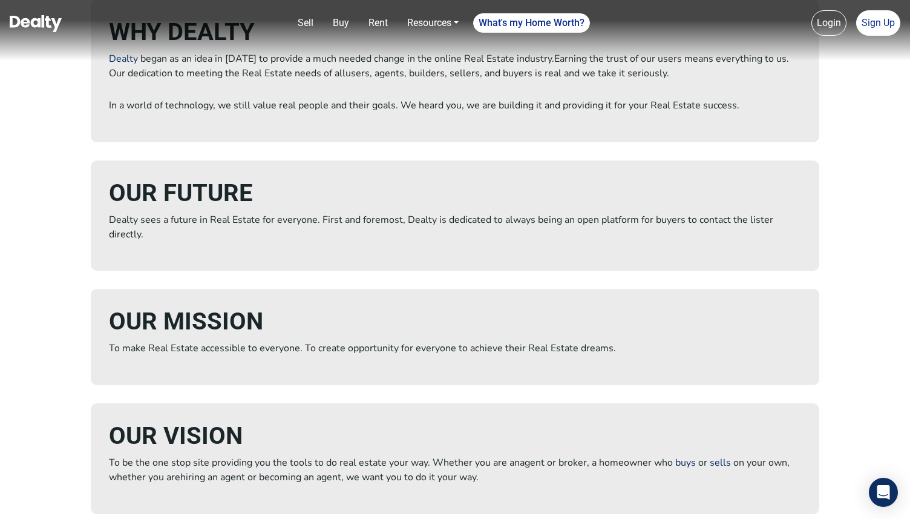 Image resolution: width=910 pixels, height=519 pixels. What do you see at coordinates (36, 24) in the screenshot?
I see `img: Dealty - Buy, Sell & Rent Homes` at bounding box center [36, 24].